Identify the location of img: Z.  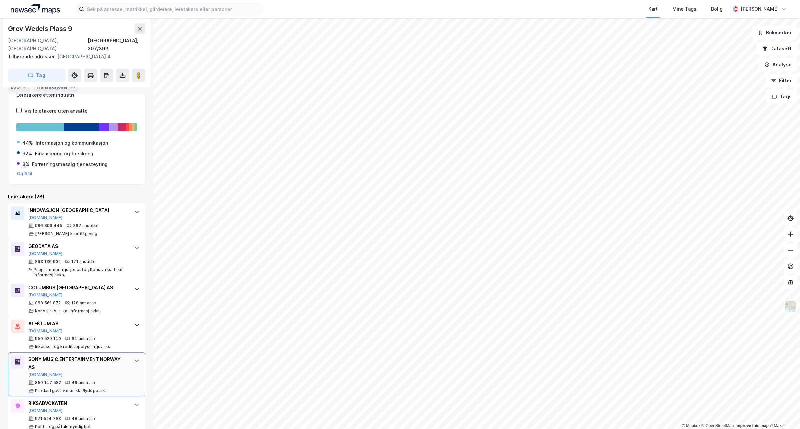
(790, 306).